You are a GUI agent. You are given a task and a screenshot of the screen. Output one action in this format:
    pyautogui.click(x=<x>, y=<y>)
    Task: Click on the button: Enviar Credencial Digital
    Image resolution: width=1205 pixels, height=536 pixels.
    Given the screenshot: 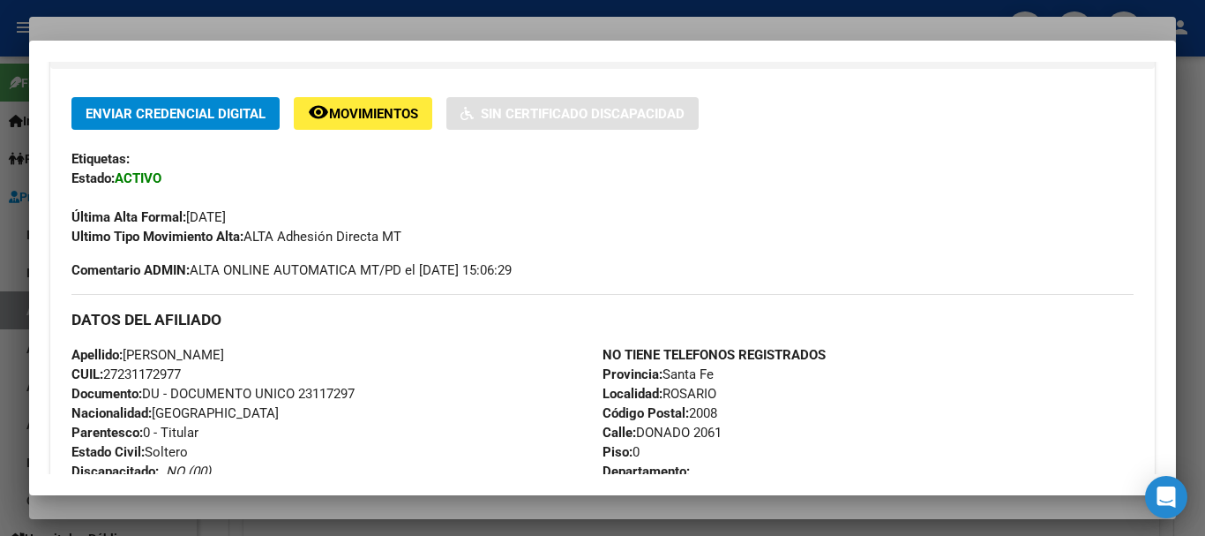 What is the action you would take?
    pyautogui.click(x=176, y=113)
    